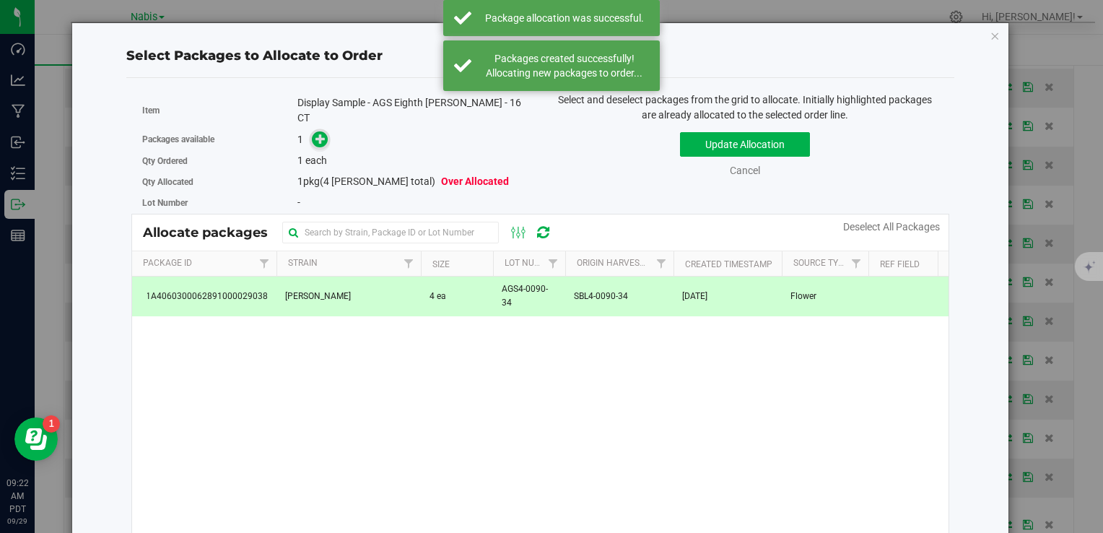 Image resolution: width=1103 pixels, height=533 pixels. I want to click on span: Over Allocated, so click(475, 181).